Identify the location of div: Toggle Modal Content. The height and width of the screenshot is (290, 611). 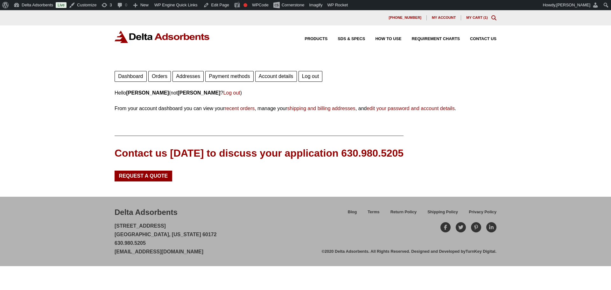
(494, 18).